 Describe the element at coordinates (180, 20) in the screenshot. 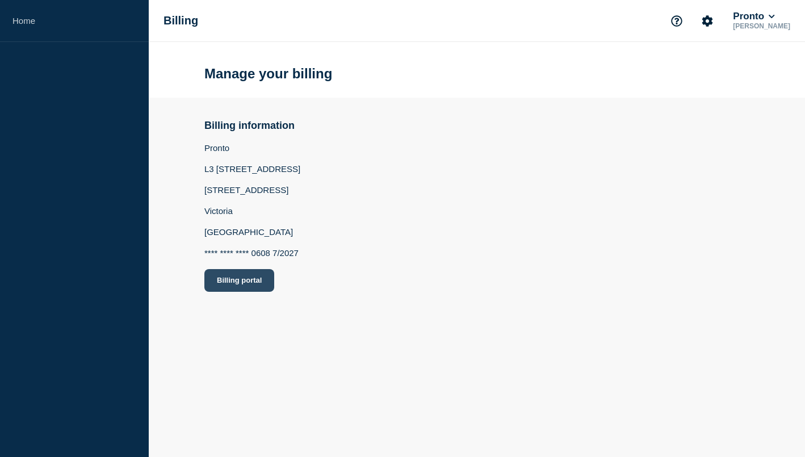

I see `h1: Billing` at that location.